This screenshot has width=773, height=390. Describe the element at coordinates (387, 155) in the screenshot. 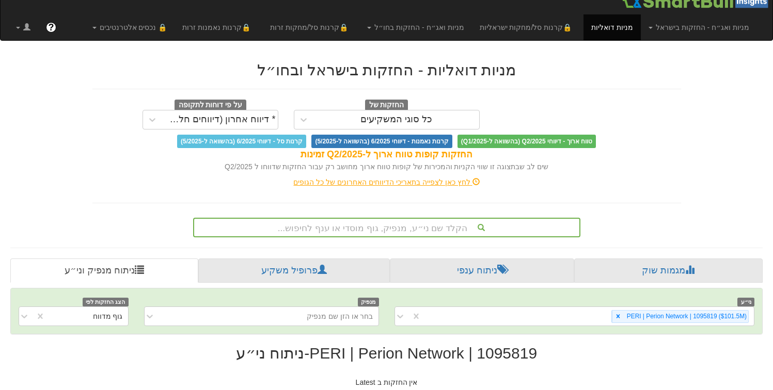

I see `div: החזקות קופות טווח ארוך ל-Q2/2025 זמינות` at that location.